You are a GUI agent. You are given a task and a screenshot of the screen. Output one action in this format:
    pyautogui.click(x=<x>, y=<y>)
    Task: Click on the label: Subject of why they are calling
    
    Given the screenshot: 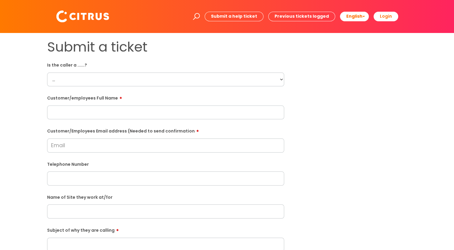 What is the action you would take?
    pyautogui.click(x=166, y=230)
    